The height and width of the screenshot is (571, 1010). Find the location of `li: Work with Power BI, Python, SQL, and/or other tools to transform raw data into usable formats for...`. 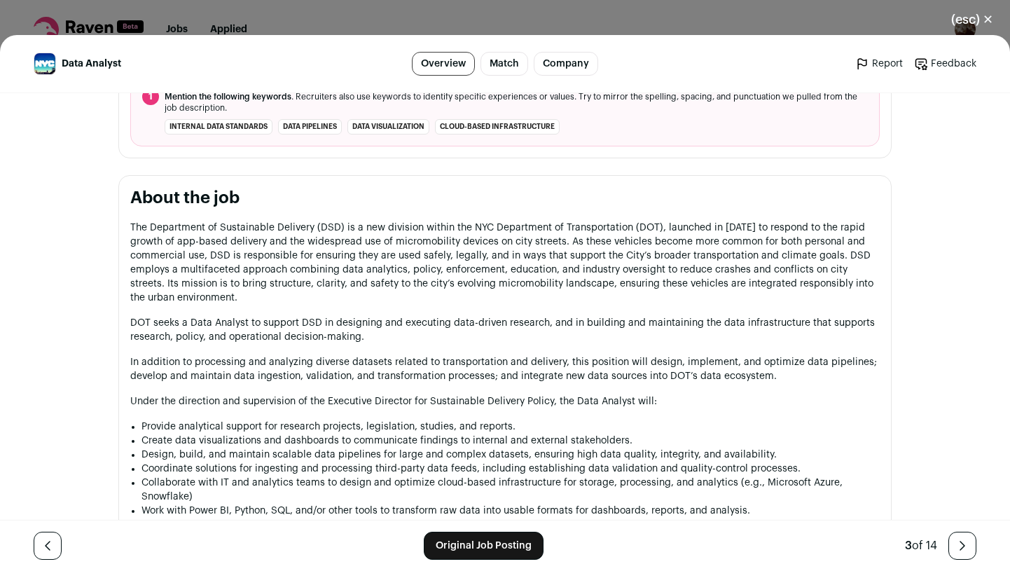

li: Work with Power BI, Python, SQL, and/or other tools to transform raw data into usable formats for... is located at coordinates (511, 511).